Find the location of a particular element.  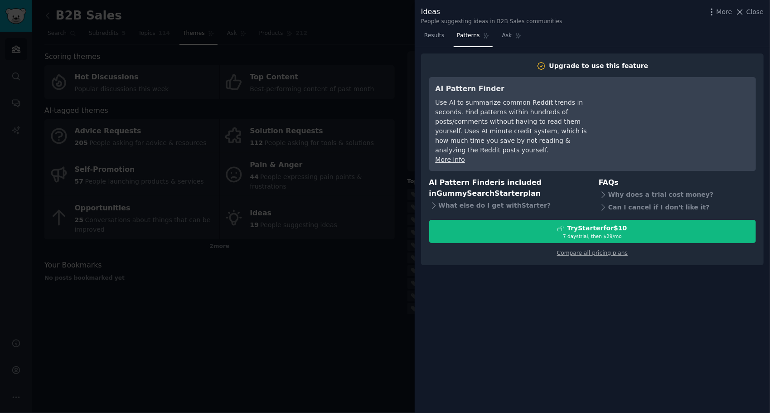

h3: FAQs is located at coordinates (677, 183).